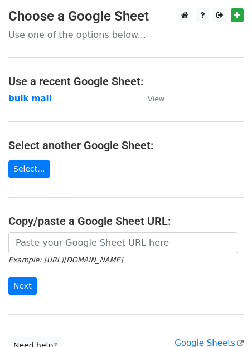 The width and height of the screenshot is (252, 347). I want to click on a: View, so click(150, 99).